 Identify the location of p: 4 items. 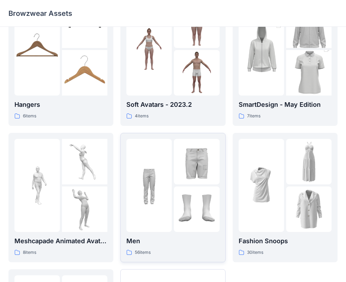
(142, 116).